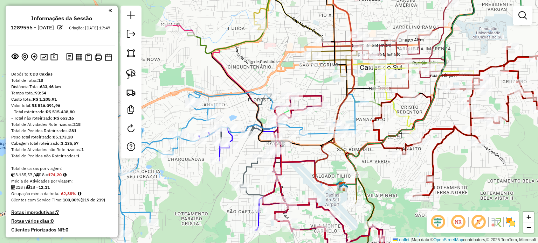  I want to click on h4: Rotas vários dias:, so click(62, 221).